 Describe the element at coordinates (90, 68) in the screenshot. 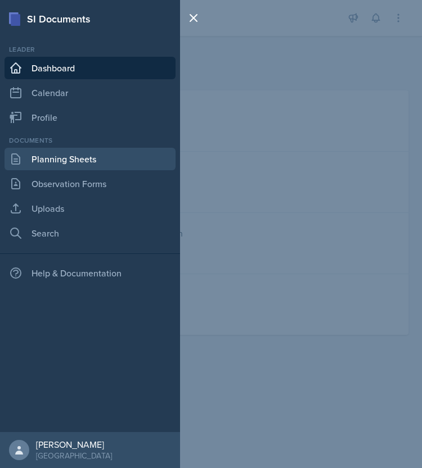

I see `a: Dashboard` at that location.